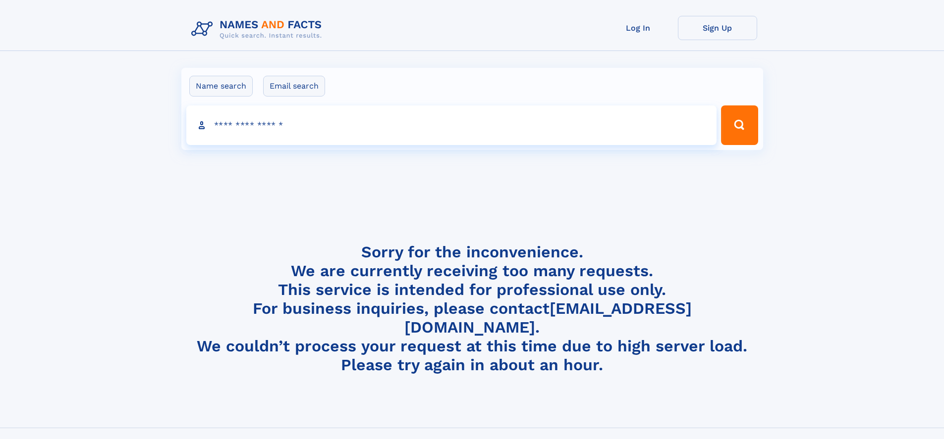  I want to click on h4: Sorry for the inconvenience. We are currently receiving too many requests. This service is intend..., so click(472, 309).